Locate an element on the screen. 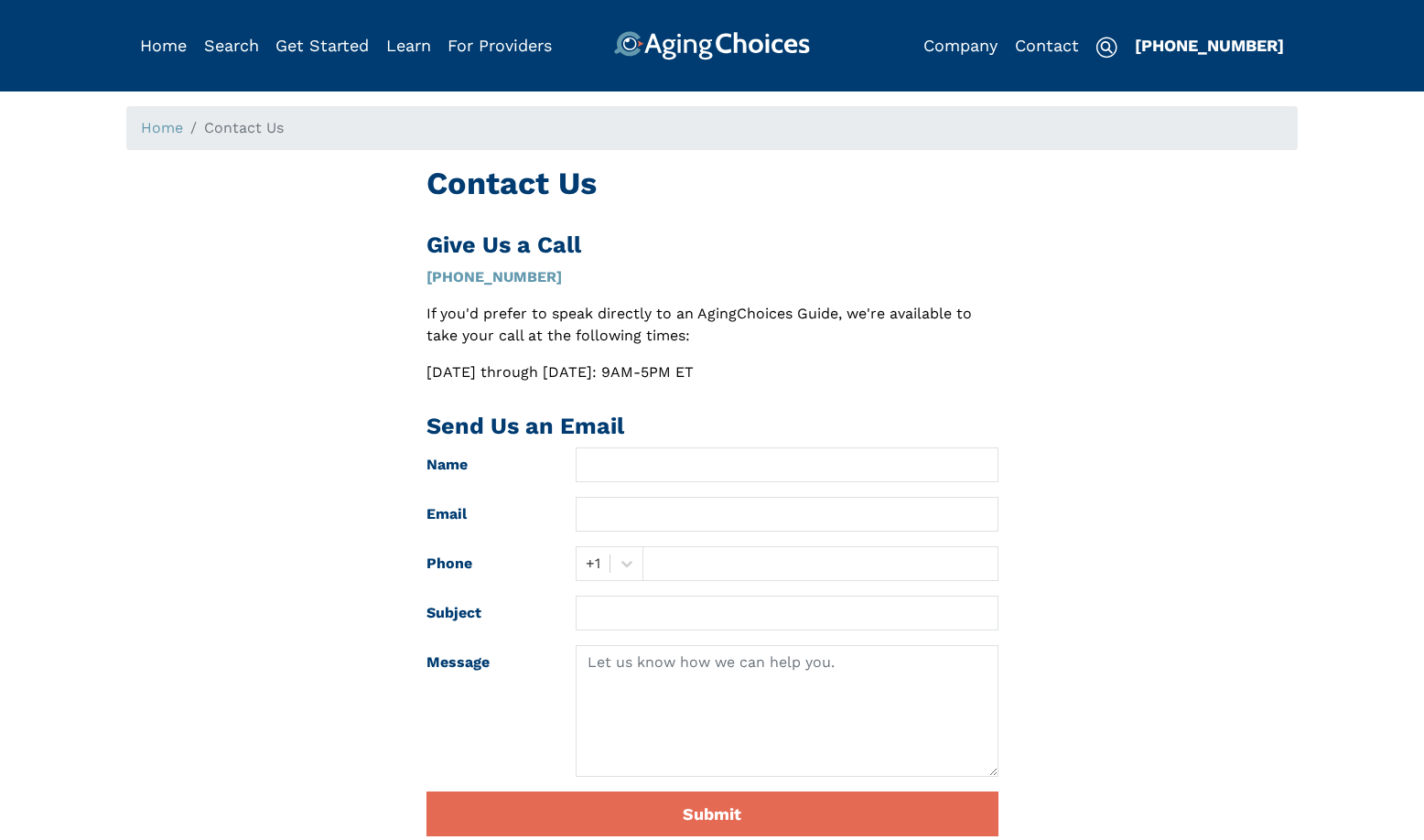  label: Phone is located at coordinates (488, 563).